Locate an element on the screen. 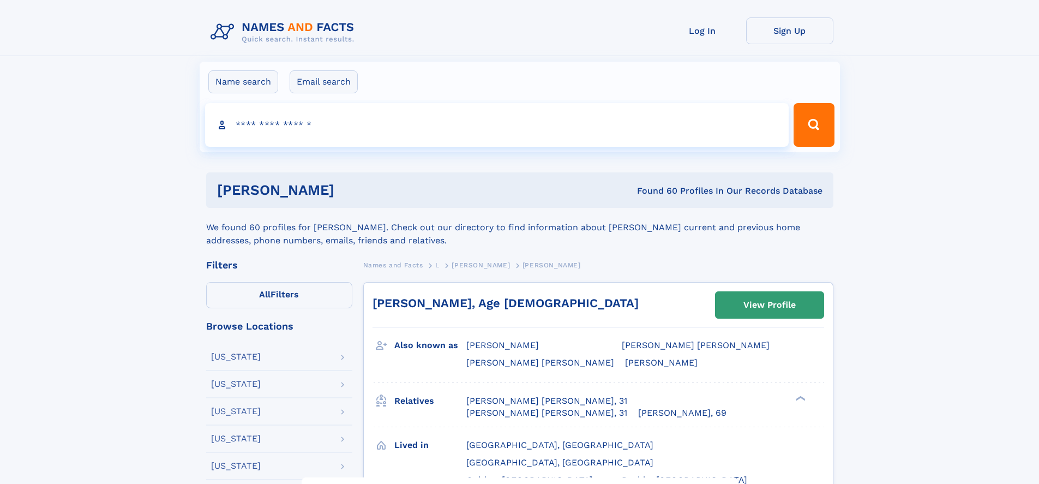 The image size is (1039, 484). a: View Profile is located at coordinates (769, 305).